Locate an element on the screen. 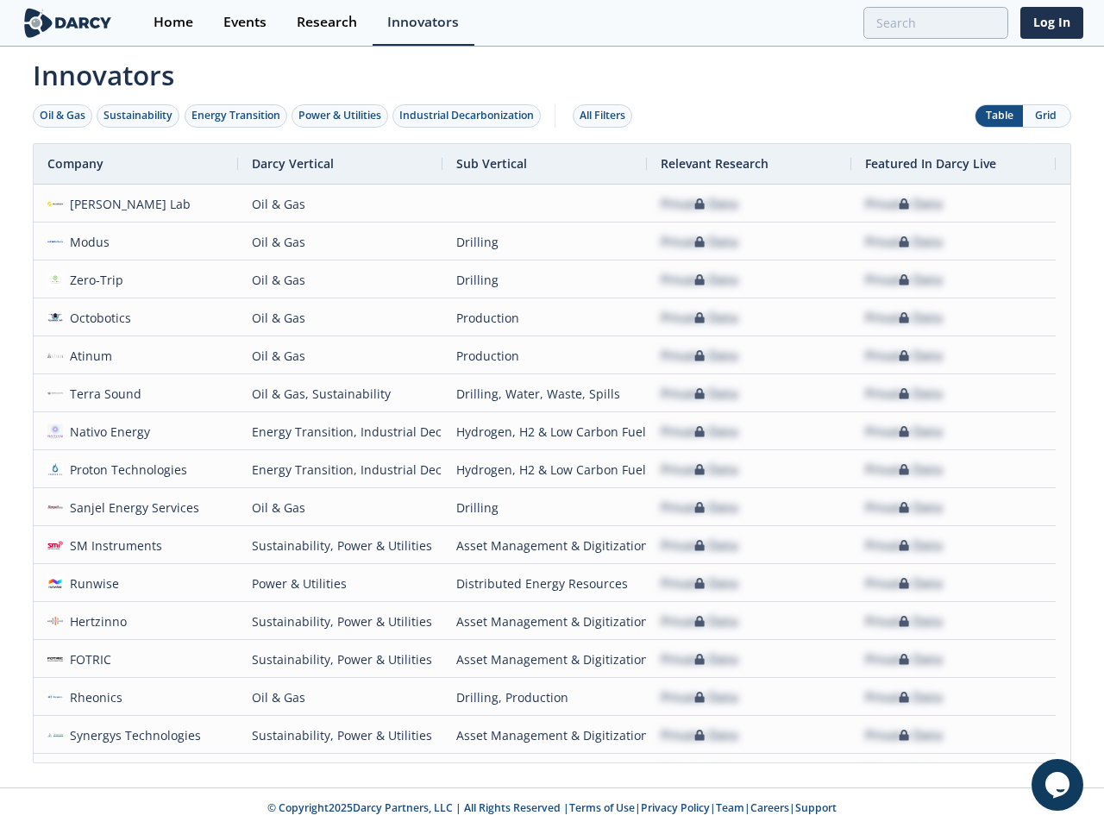 This screenshot has width=1104, height=828. div: Home is located at coordinates (173, 22).